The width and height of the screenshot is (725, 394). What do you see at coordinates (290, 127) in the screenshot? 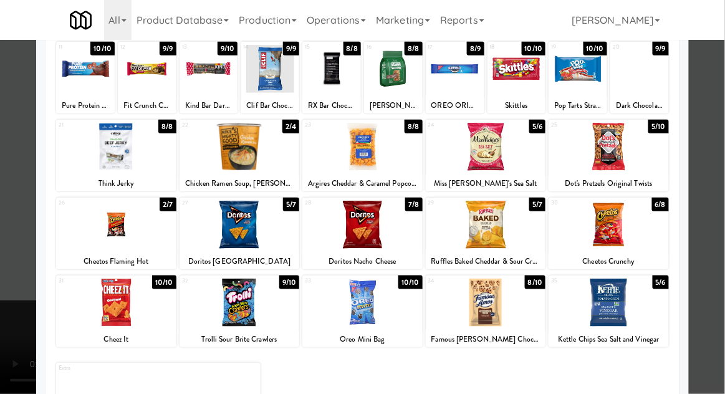
I see `div: 2/4` at bounding box center [290, 127].